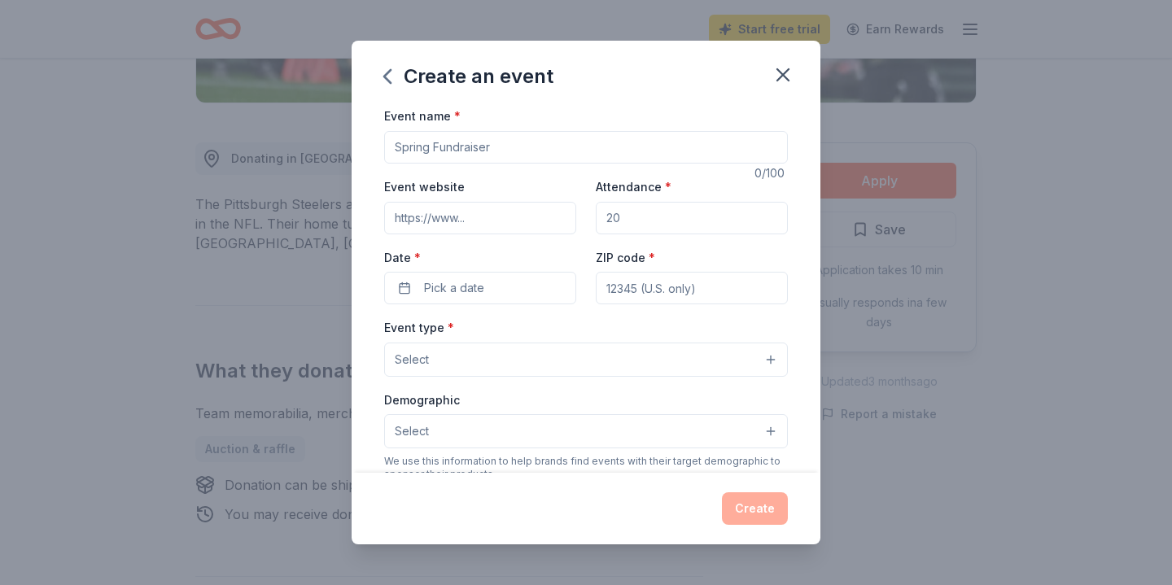 Image resolution: width=1172 pixels, height=585 pixels. What do you see at coordinates (421, 400) in the screenshot?
I see `label: Demographic` at bounding box center [421, 400].